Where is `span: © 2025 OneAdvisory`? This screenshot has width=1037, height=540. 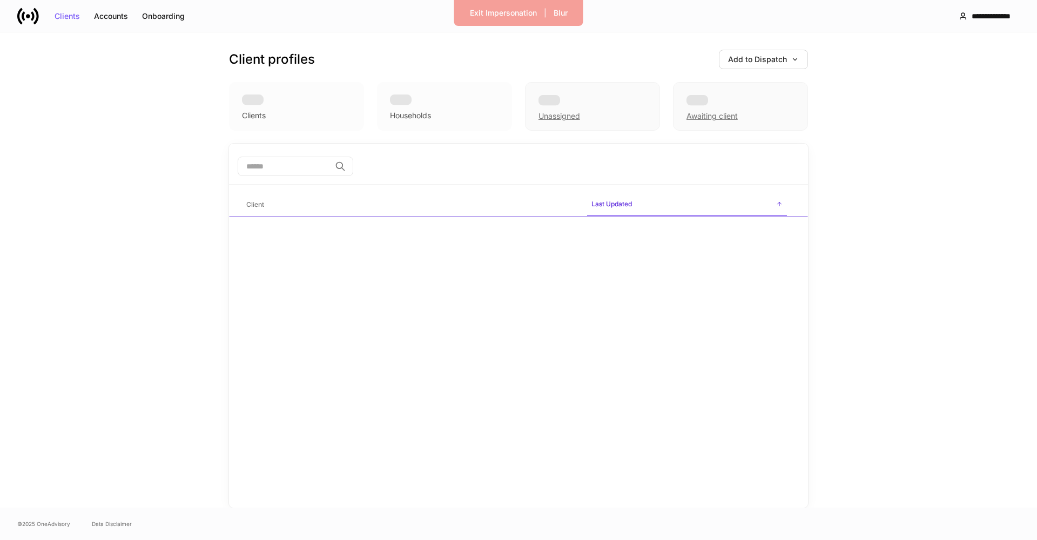 span: © 2025 OneAdvisory is located at coordinates (44, 524).